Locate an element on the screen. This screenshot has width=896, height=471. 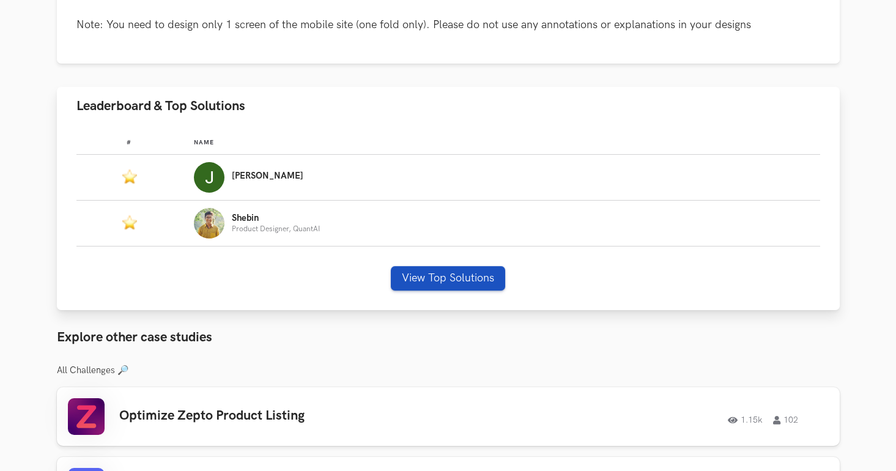
p: Product Designer, QuantAI is located at coordinates (276, 229).